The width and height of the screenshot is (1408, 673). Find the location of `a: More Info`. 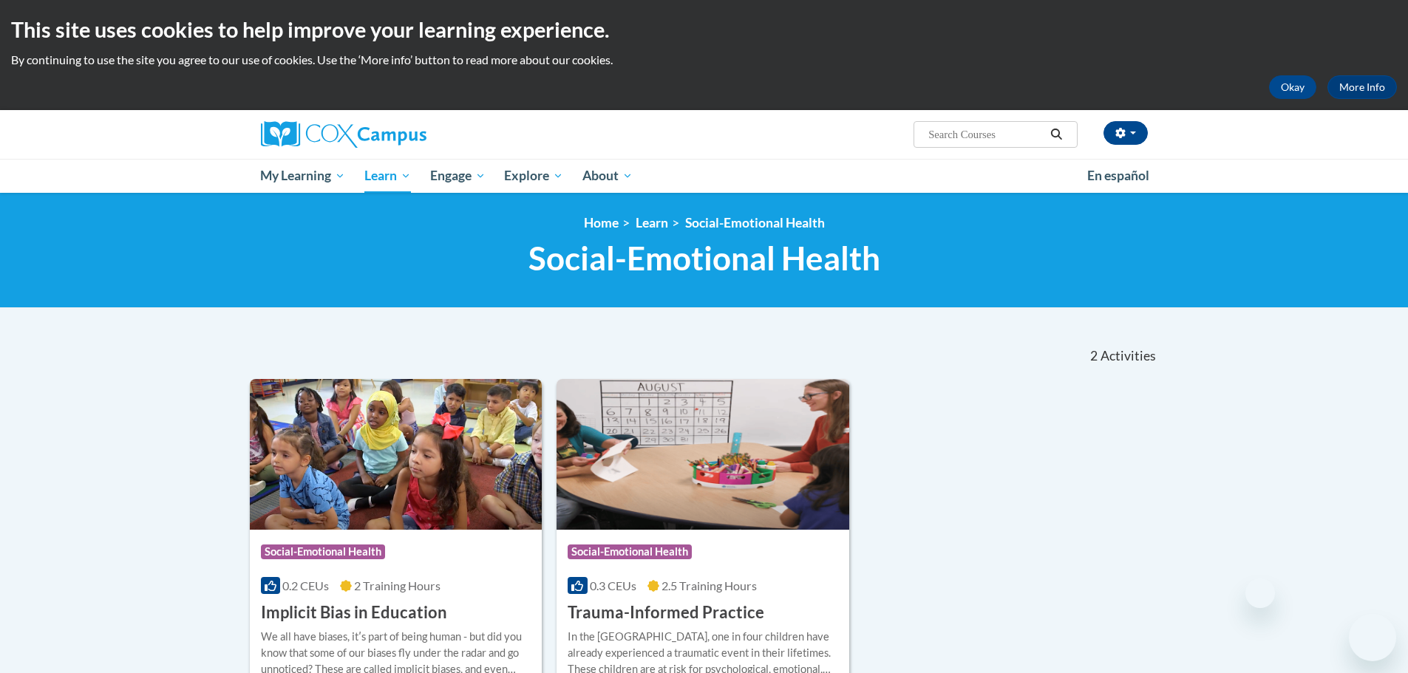

a: More Info is located at coordinates (1362, 87).